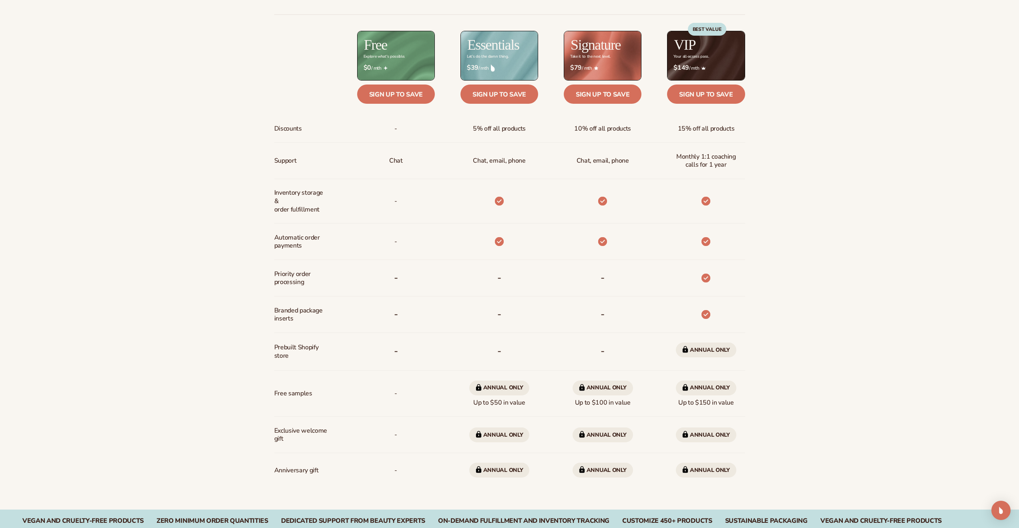 The width and height of the screenshot is (1019, 528). I want to click on span: 15% off all products, so click(707, 129).